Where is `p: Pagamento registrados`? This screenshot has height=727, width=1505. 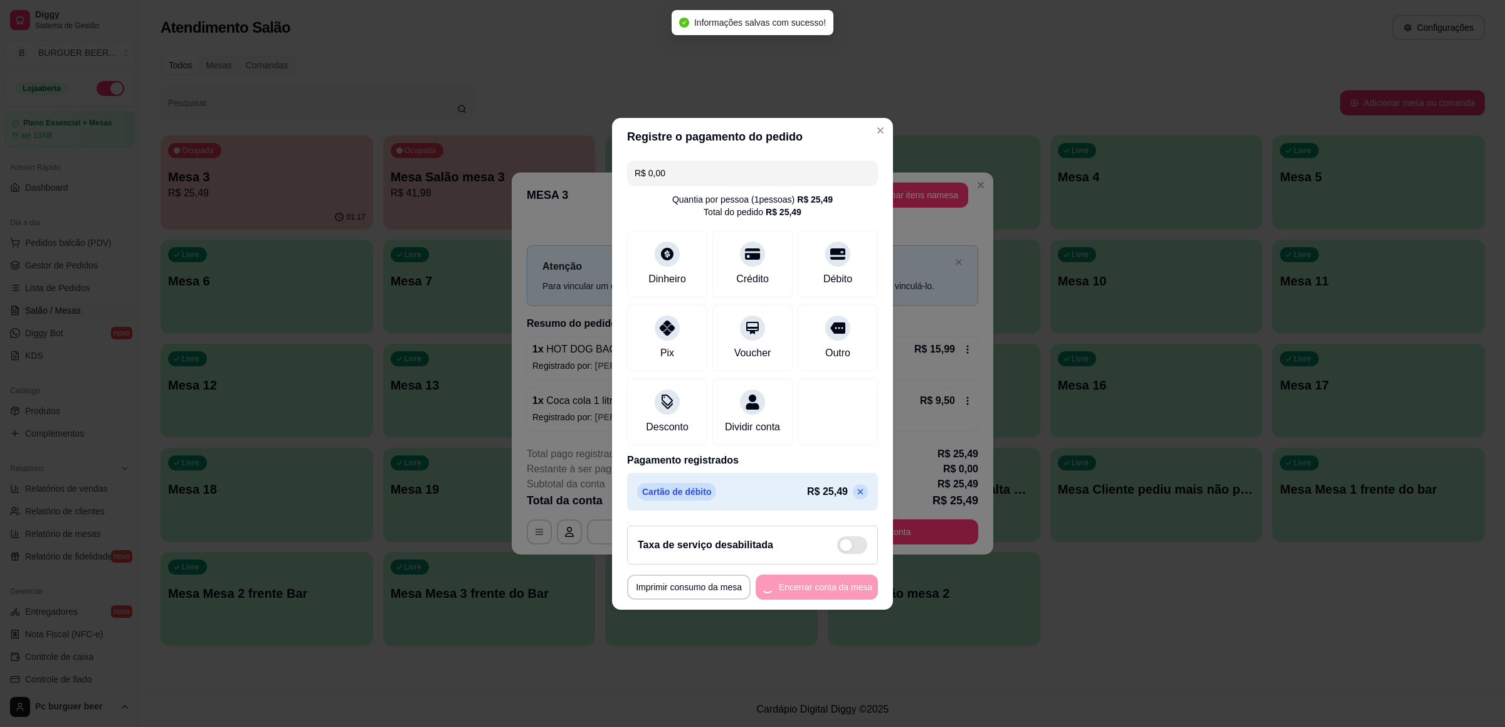 p: Pagamento registrados is located at coordinates (753, 460).